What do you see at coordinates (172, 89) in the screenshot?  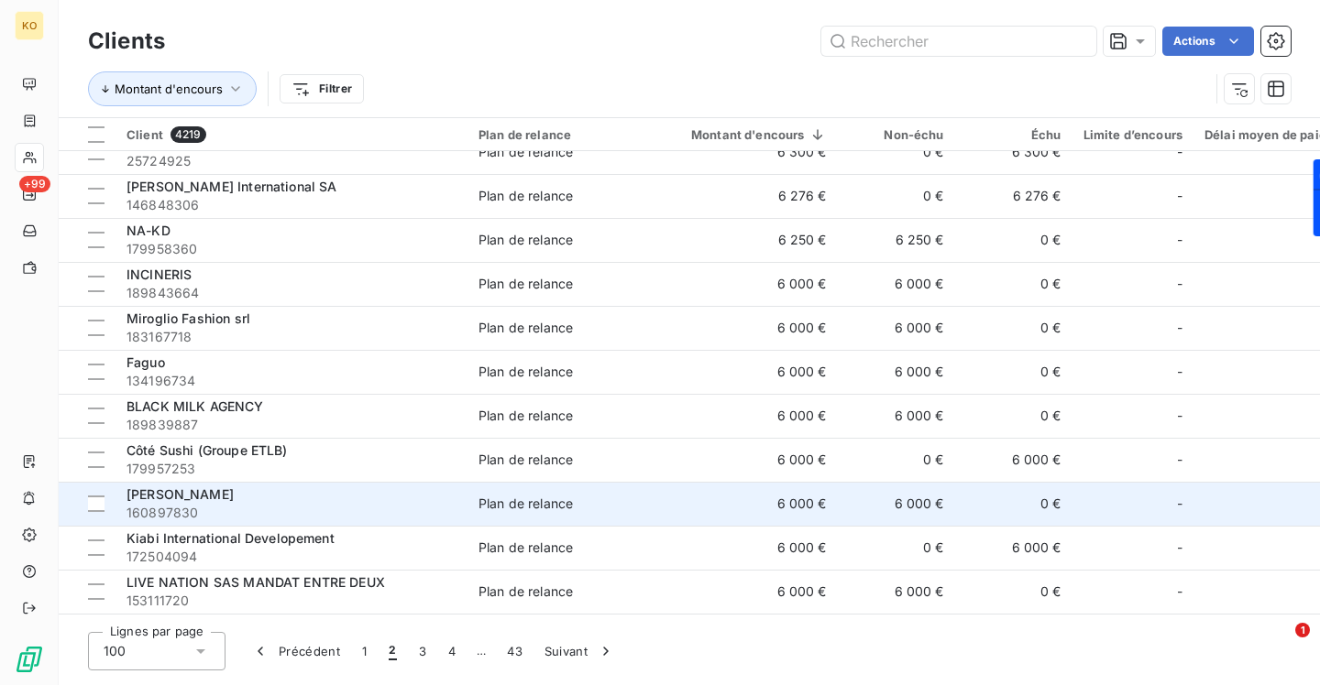 I see `button: Montant d'encours` at bounding box center [172, 89].